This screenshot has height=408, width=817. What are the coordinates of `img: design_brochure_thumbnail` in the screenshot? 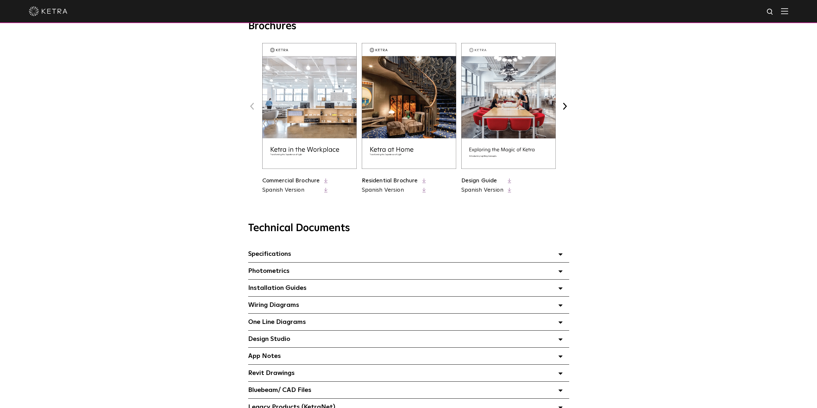 It's located at (509, 106).